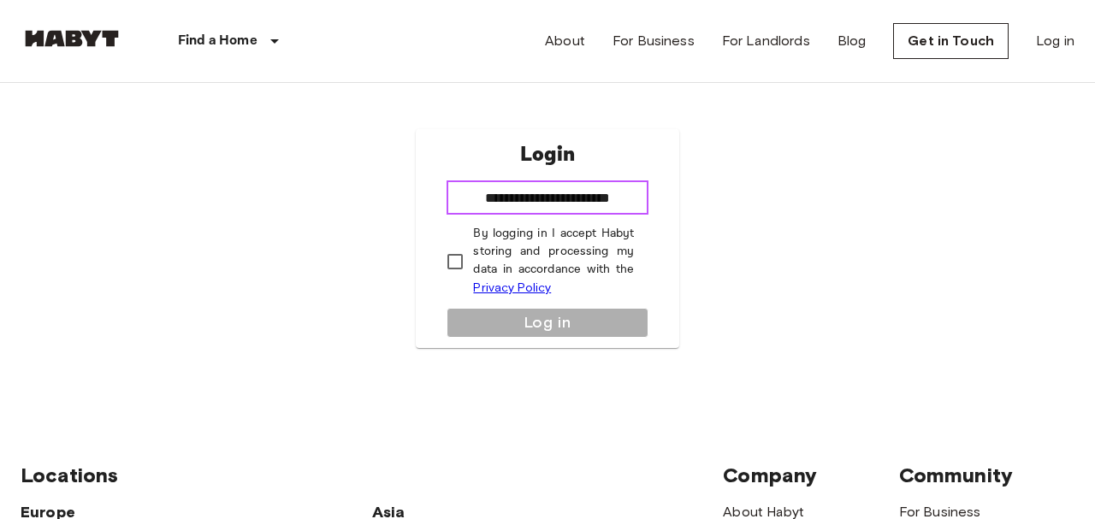  I want to click on a: For Business, so click(654, 41).